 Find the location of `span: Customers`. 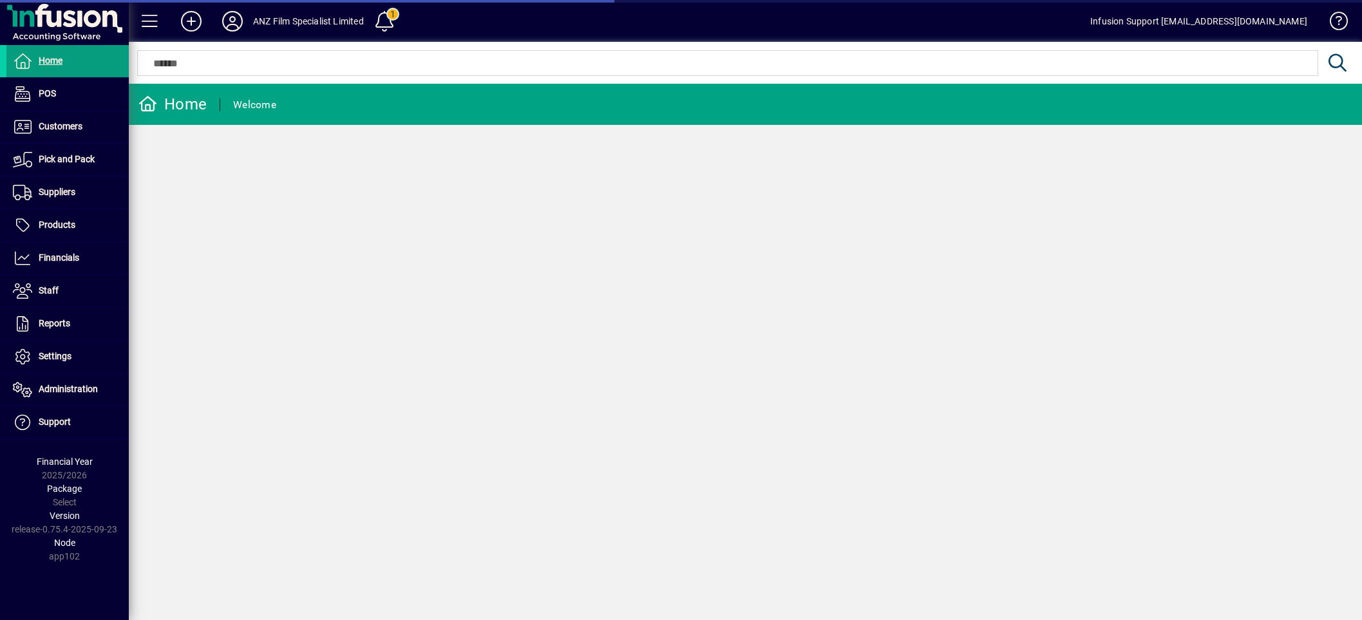

span: Customers is located at coordinates (61, 126).